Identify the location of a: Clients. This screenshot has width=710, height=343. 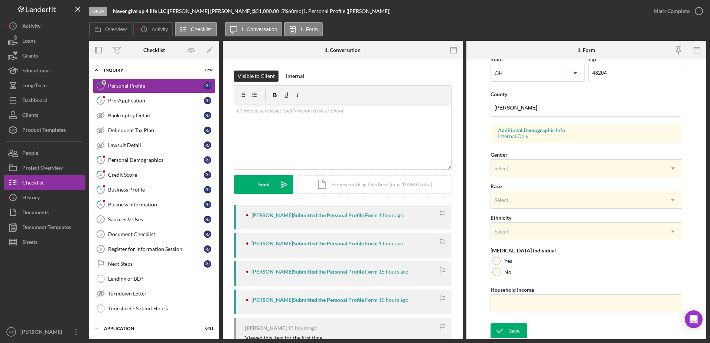
(45, 115).